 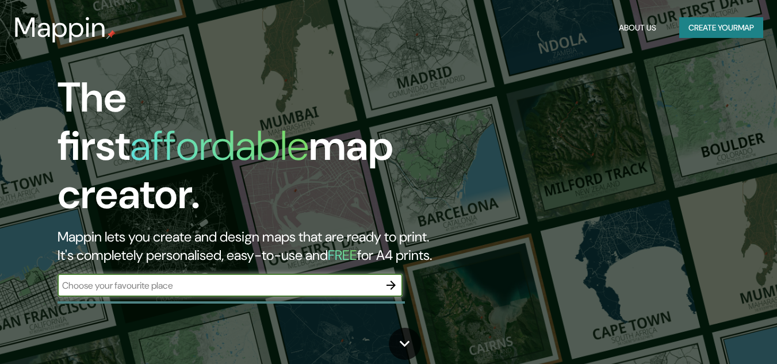 I want to click on button: About Us, so click(x=637, y=28).